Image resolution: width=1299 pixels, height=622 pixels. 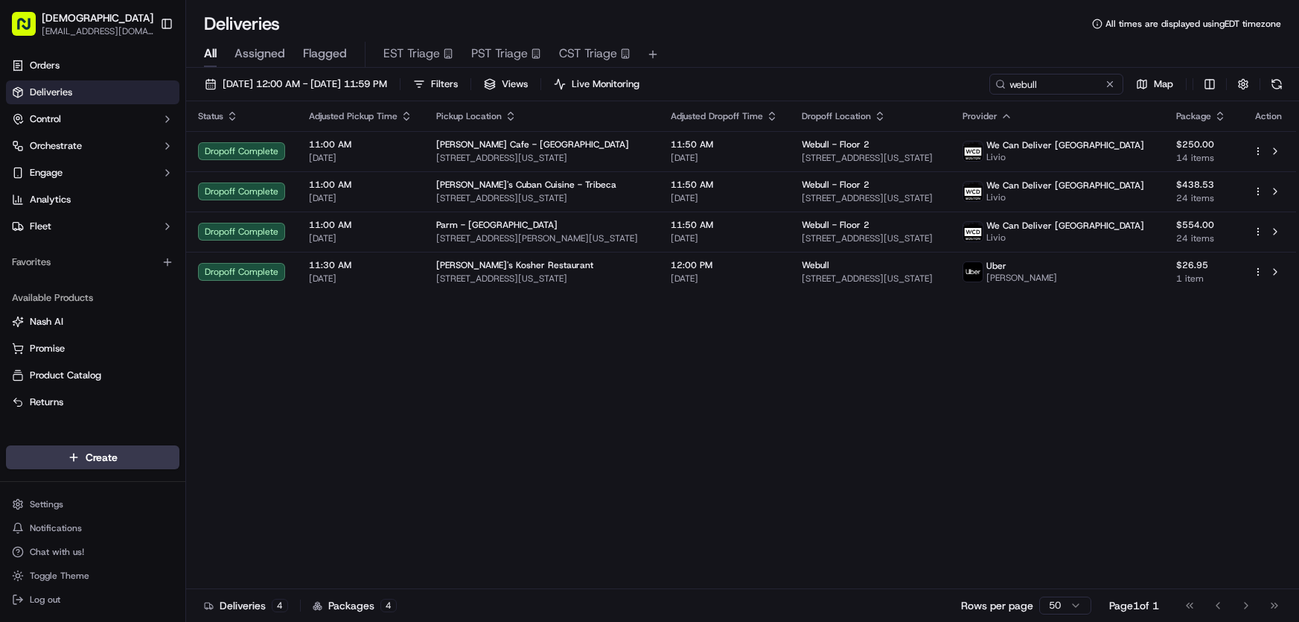 What do you see at coordinates (444, 84) in the screenshot?
I see `span: Filters` at bounding box center [444, 84].